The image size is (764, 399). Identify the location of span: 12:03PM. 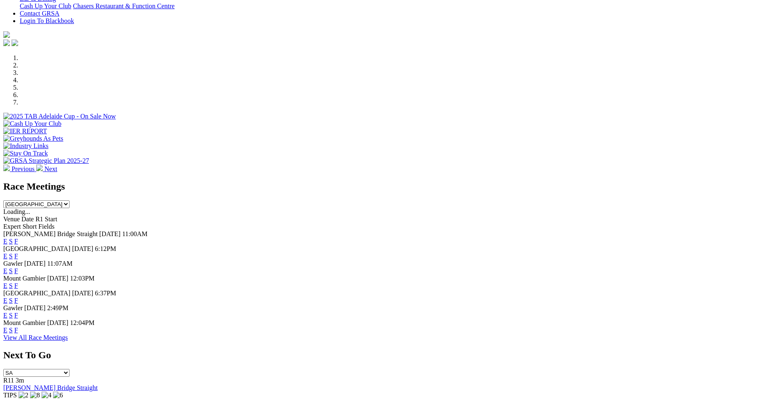
(82, 278).